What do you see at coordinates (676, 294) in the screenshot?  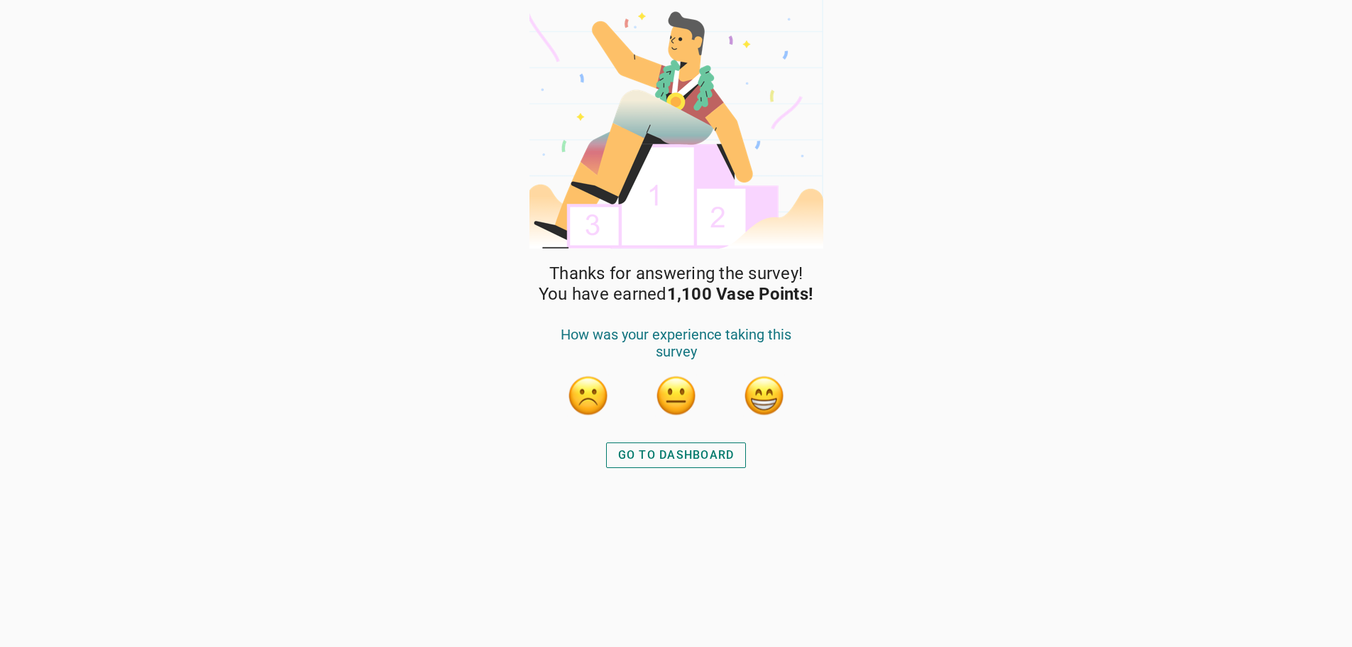 I see `span: You have earned` at bounding box center [676, 294].